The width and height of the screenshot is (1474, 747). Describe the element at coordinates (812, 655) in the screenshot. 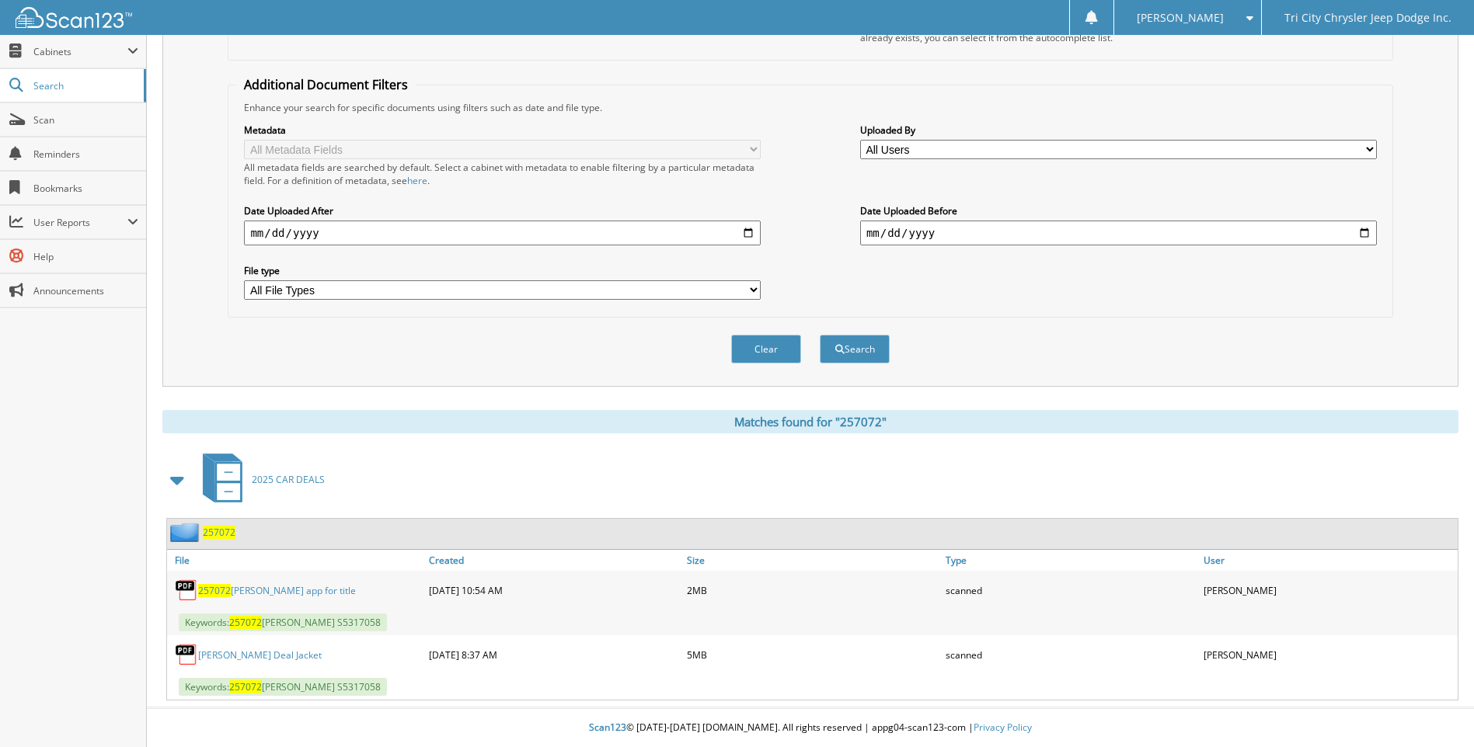

I see `div: 5MB` at that location.